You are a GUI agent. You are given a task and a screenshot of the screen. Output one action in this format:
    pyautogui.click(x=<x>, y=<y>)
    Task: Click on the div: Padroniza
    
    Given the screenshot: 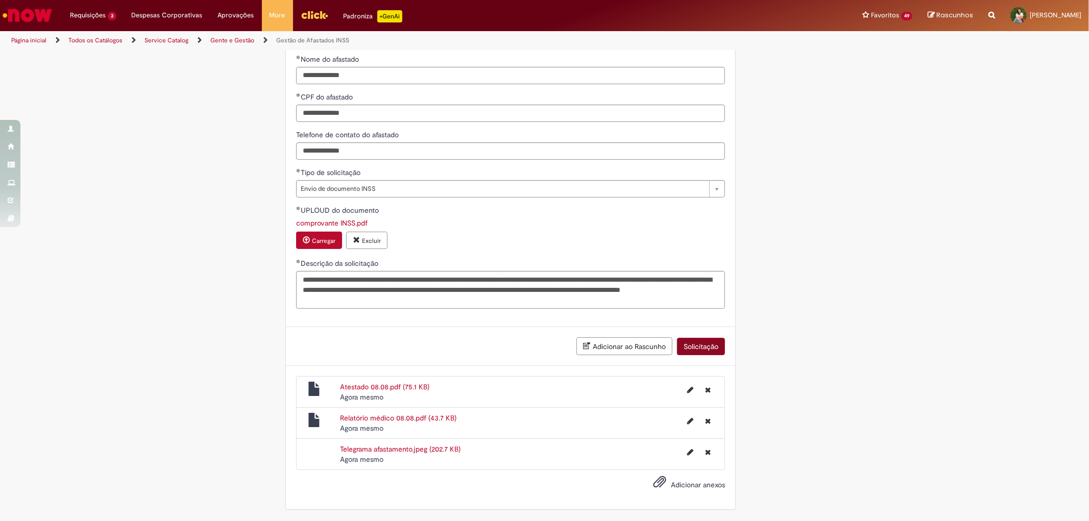 What is the action you would take?
    pyautogui.click(x=373, y=16)
    